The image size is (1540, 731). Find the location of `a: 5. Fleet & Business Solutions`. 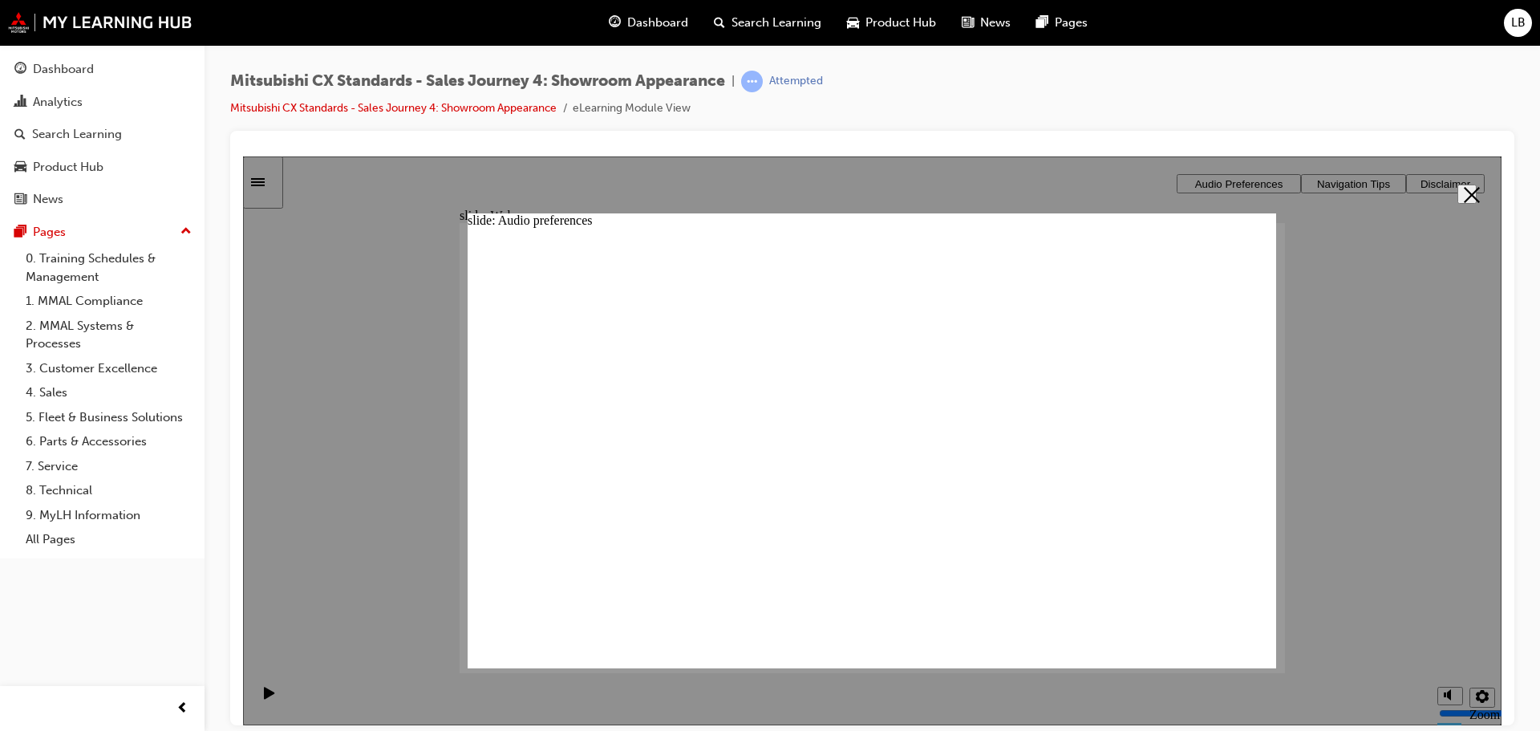

a: 5. Fleet & Business Solutions is located at coordinates (108, 417).